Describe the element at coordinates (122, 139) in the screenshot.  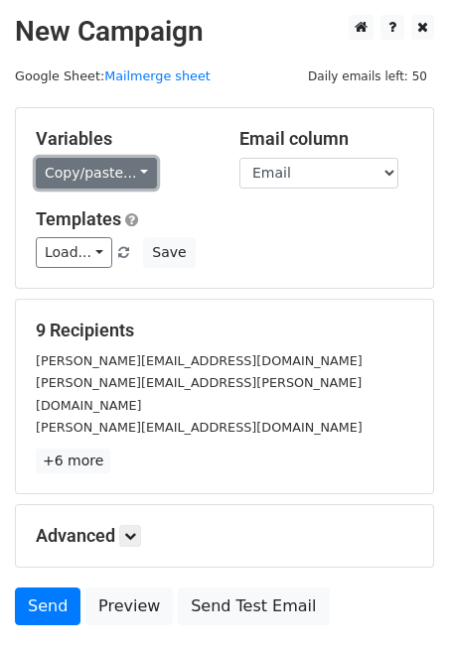
I see `h5: Variables` at that location.